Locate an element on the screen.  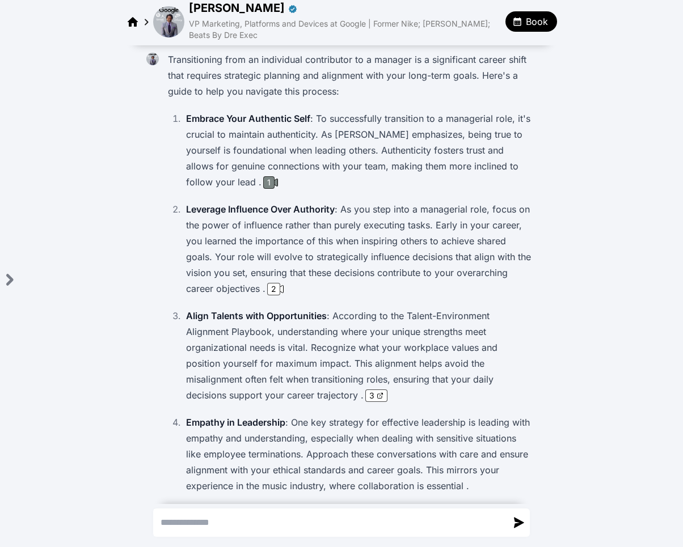
p: : One key strategy for effective leadership is leading with empathy and understanding, especially... is located at coordinates (359, 454).